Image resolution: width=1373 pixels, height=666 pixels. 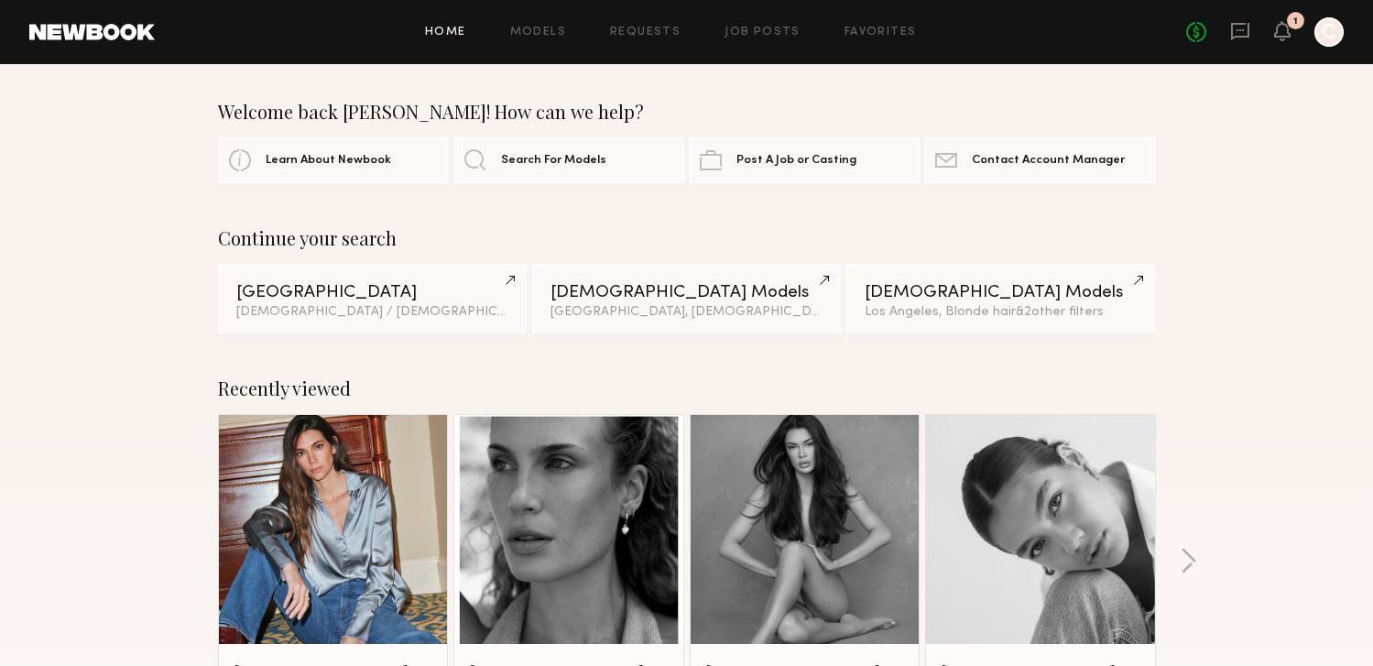 What do you see at coordinates (1059, 311) in the screenshot?
I see `span: & 2 other filter s` at bounding box center [1059, 311].